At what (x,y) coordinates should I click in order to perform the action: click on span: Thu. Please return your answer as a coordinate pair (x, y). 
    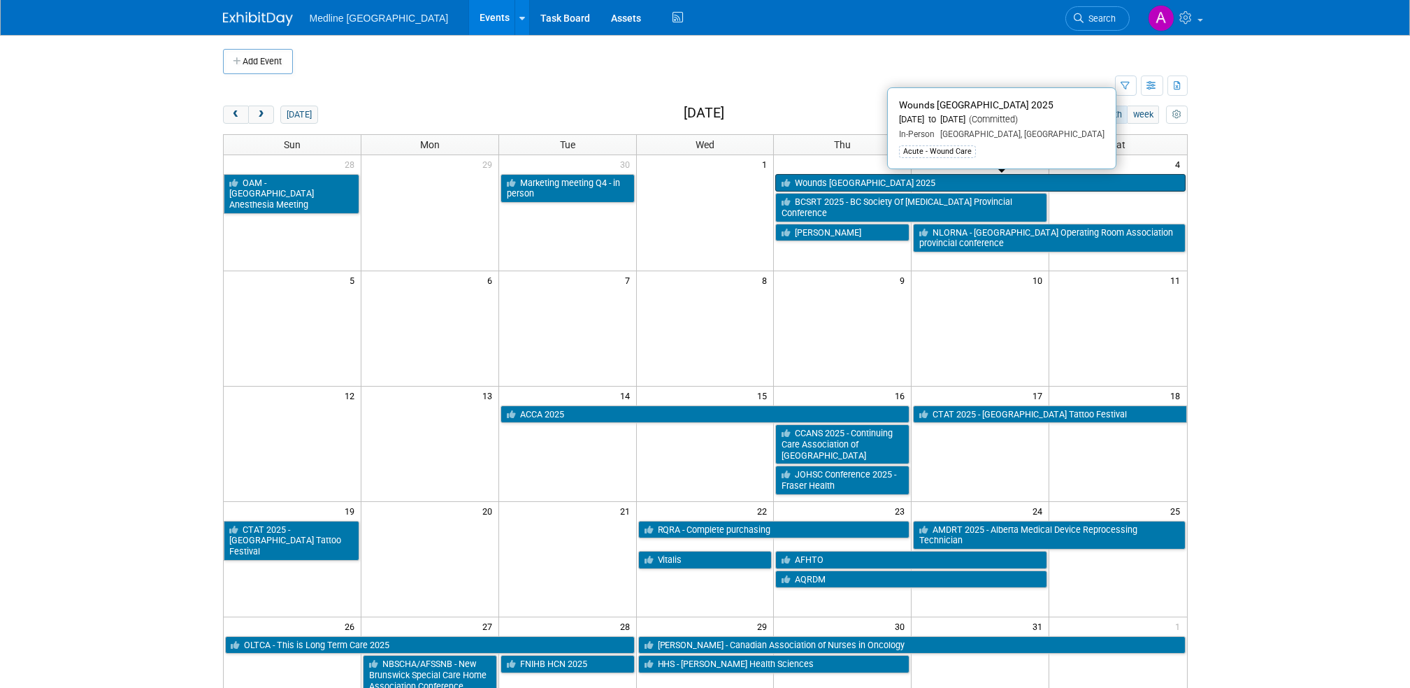
    Looking at the image, I should click on (842, 145).